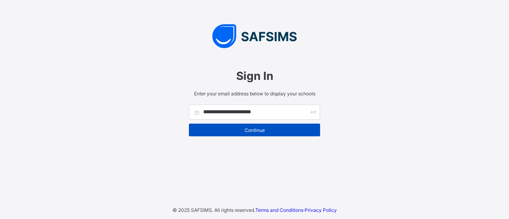 This screenshot has width=509, height=219. Describe the element at coordinates (254, 130) in the screenshot. I see `span: Continue` at that location.